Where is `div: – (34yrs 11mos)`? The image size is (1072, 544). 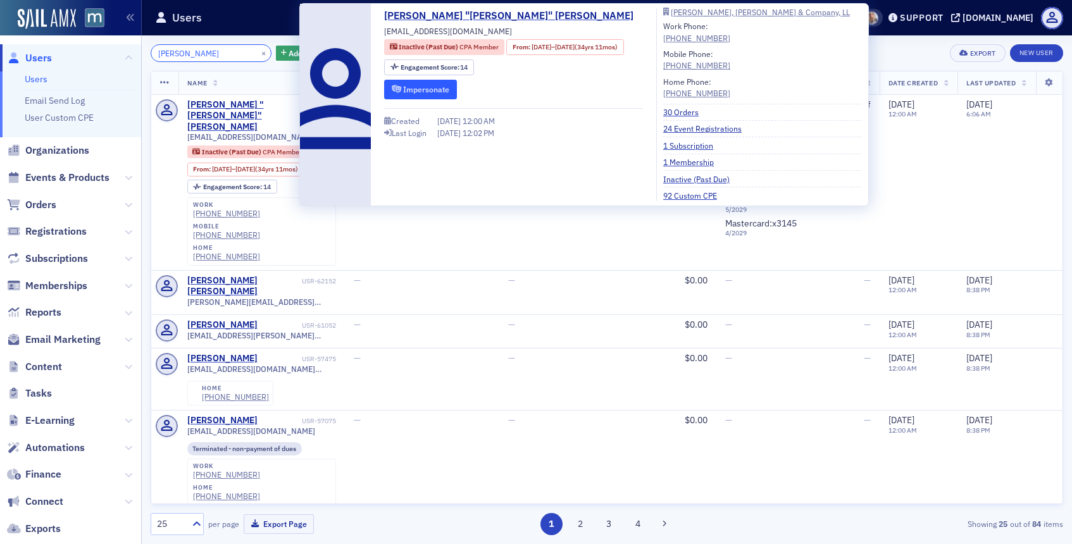
div: – (34yrs 11mos) is located at coordinates (255, 169).